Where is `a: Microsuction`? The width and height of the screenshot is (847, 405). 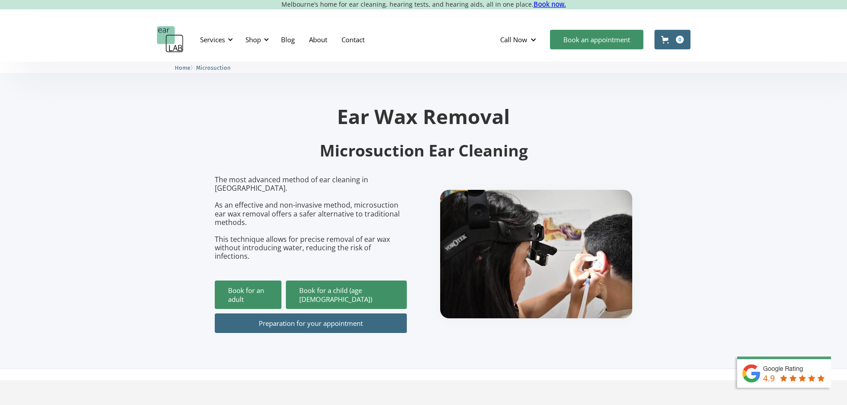
a: Microsuction is located at coordinates (213, 67).